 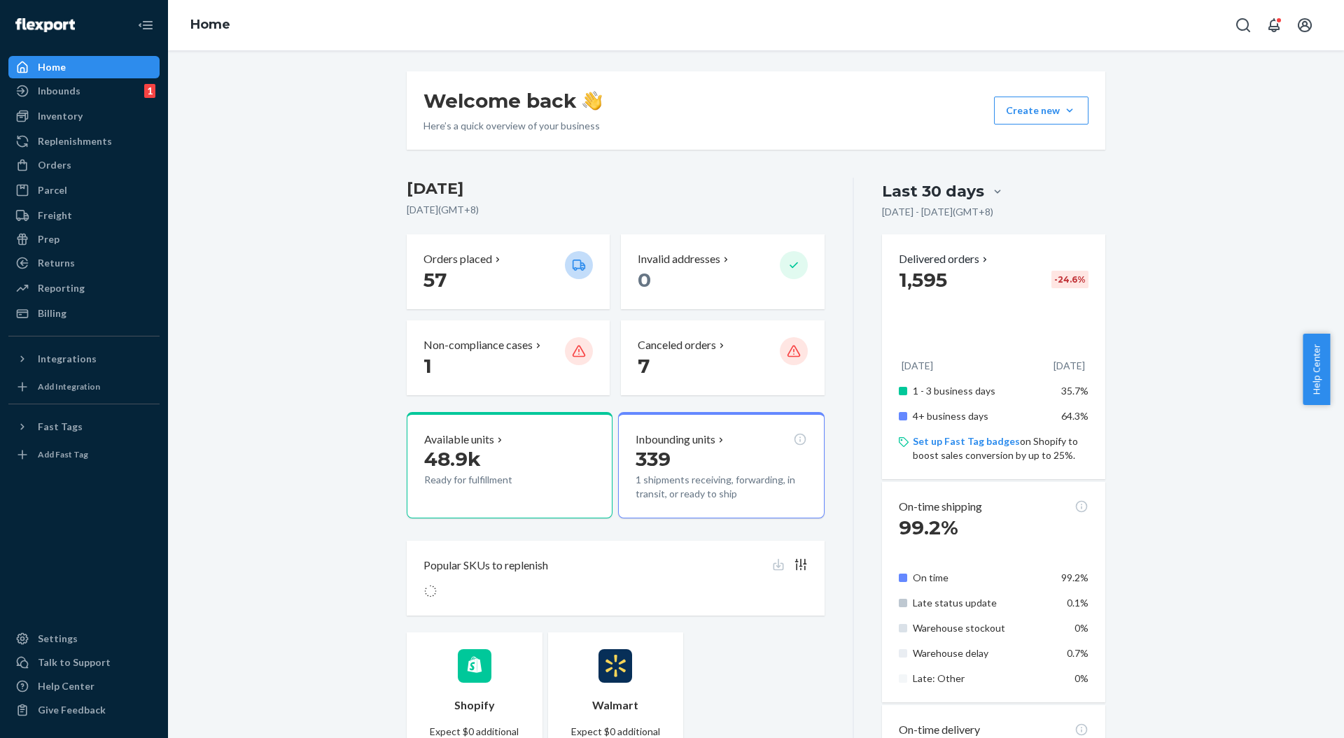 What do you see at coordinates (981, 391) in the screenshot?
I see `p: 1 - 3 business days` at bounding box center [981, 391].